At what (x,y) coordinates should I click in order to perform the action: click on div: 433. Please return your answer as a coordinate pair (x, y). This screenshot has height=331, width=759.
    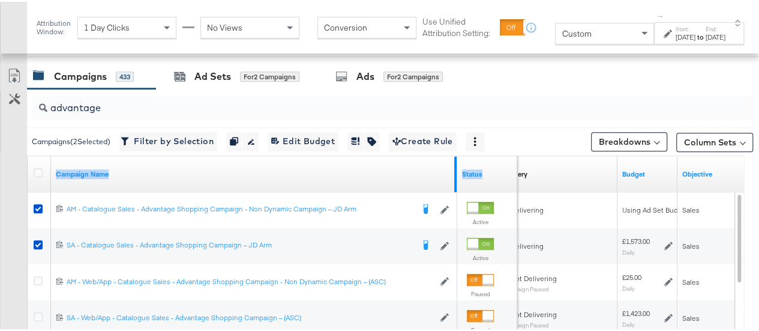
    Looking at the image, I should click on (125, 75).